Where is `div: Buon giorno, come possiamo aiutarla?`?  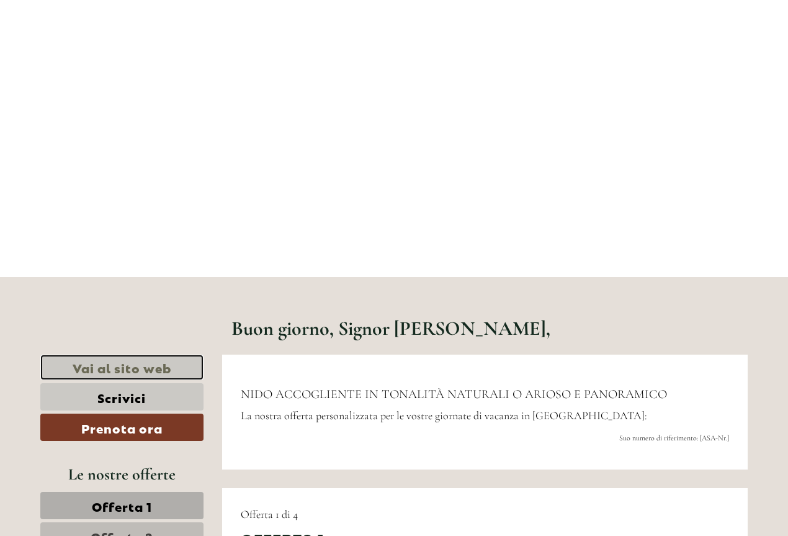
div: Buon giorno, come possiamo aiutarla? is located at coordinates (91, 52).